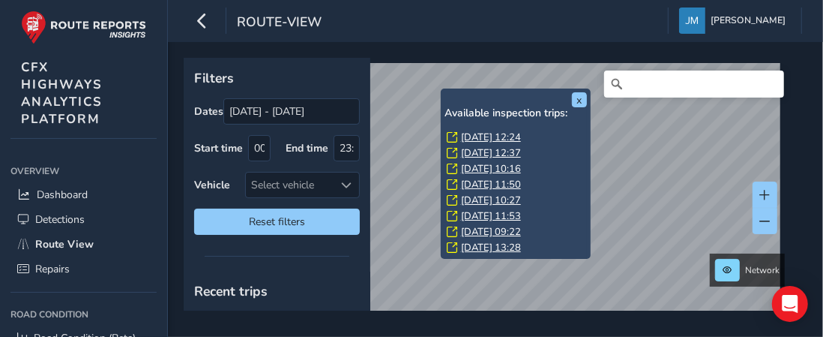 This screenshot has width=823, height=337. Describe the element at coordinates (60, 219) in the screenshot. I see `span: Detections` at that location.